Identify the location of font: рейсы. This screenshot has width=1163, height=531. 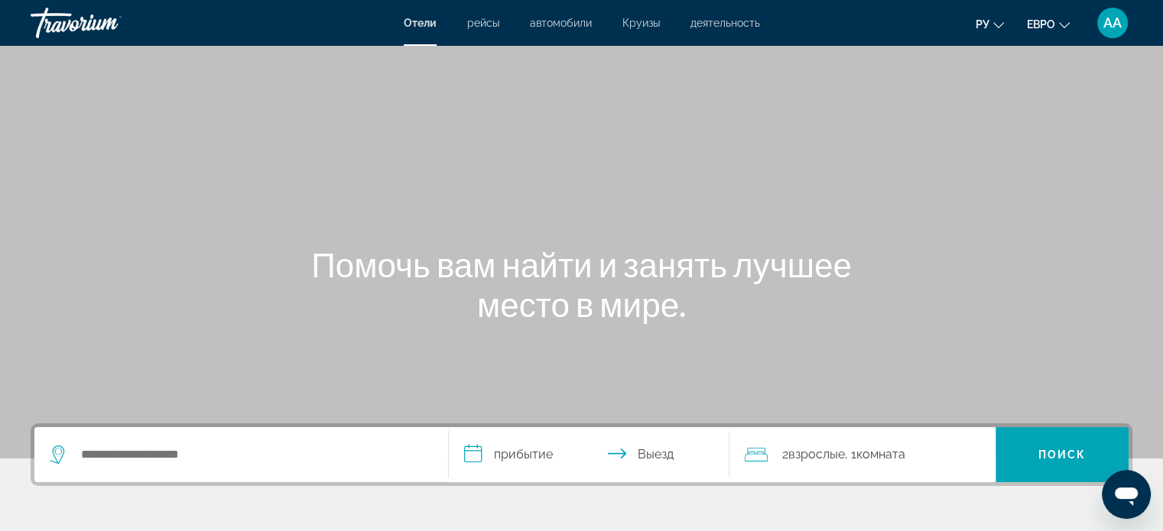
(483, 23).